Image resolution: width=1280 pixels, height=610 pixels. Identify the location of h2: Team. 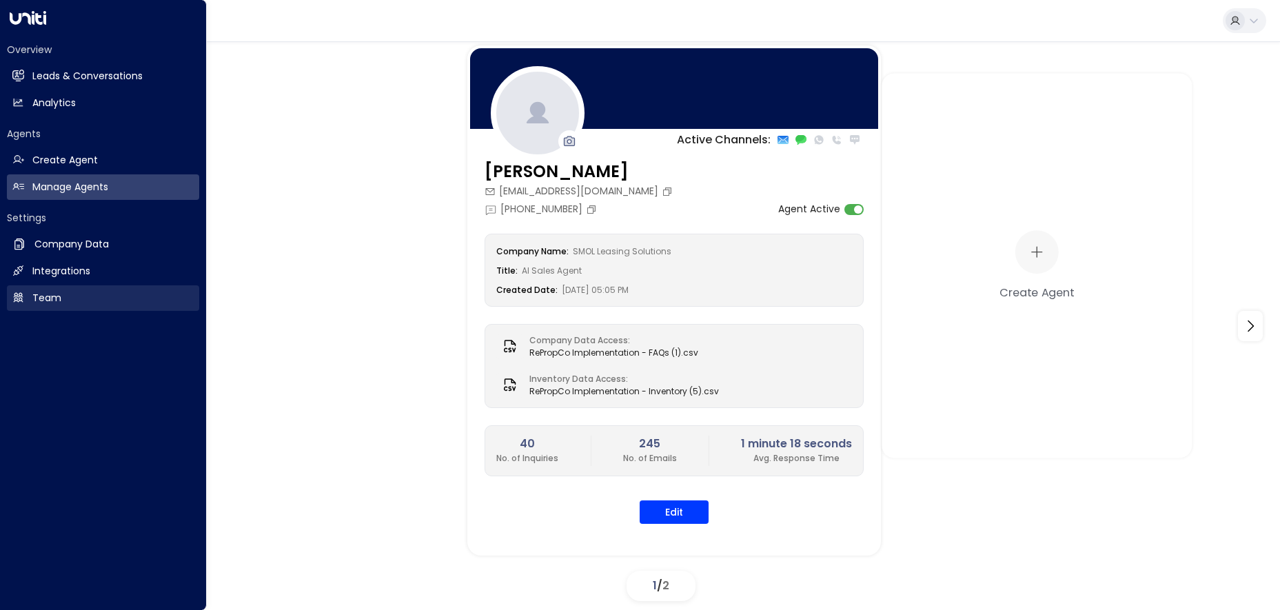
(47, 298).